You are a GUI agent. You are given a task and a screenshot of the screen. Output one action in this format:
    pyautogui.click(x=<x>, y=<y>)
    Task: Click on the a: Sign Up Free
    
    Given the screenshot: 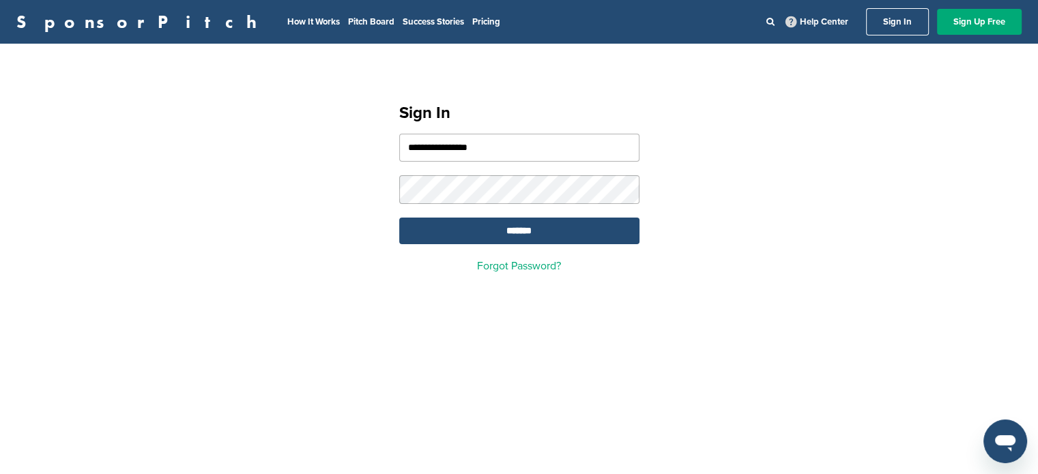 What is the action you would take?
    pyautogui.click(x=979, y=22)
    